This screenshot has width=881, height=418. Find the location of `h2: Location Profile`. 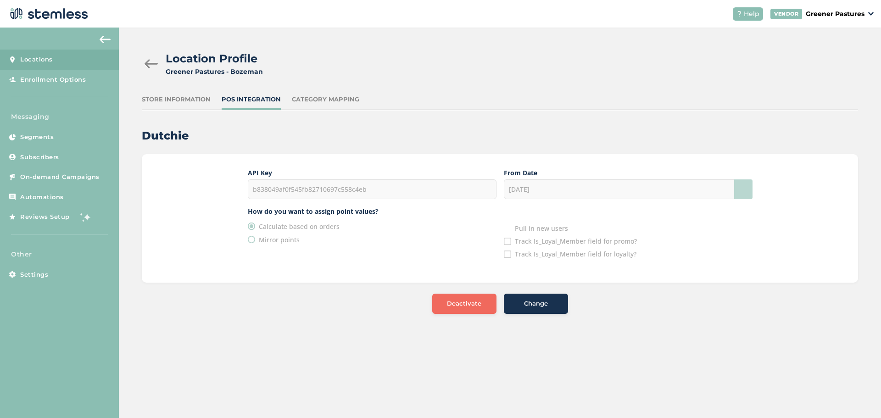

h2: Location Profile is located at coordinates (212, 59).